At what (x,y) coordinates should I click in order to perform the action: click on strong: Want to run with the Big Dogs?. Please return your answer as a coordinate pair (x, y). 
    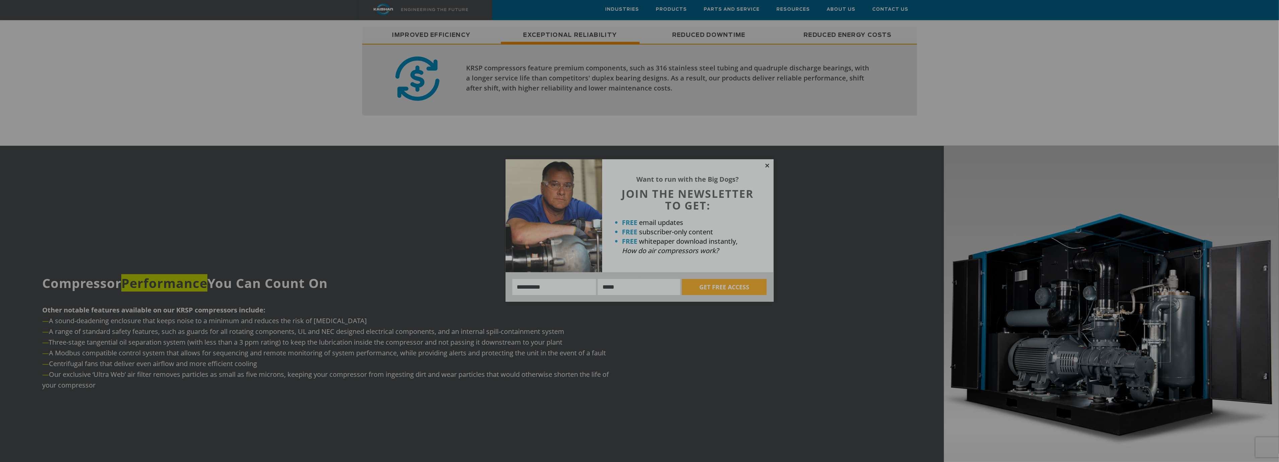
    Looking at the image, I should click on (688, 179).